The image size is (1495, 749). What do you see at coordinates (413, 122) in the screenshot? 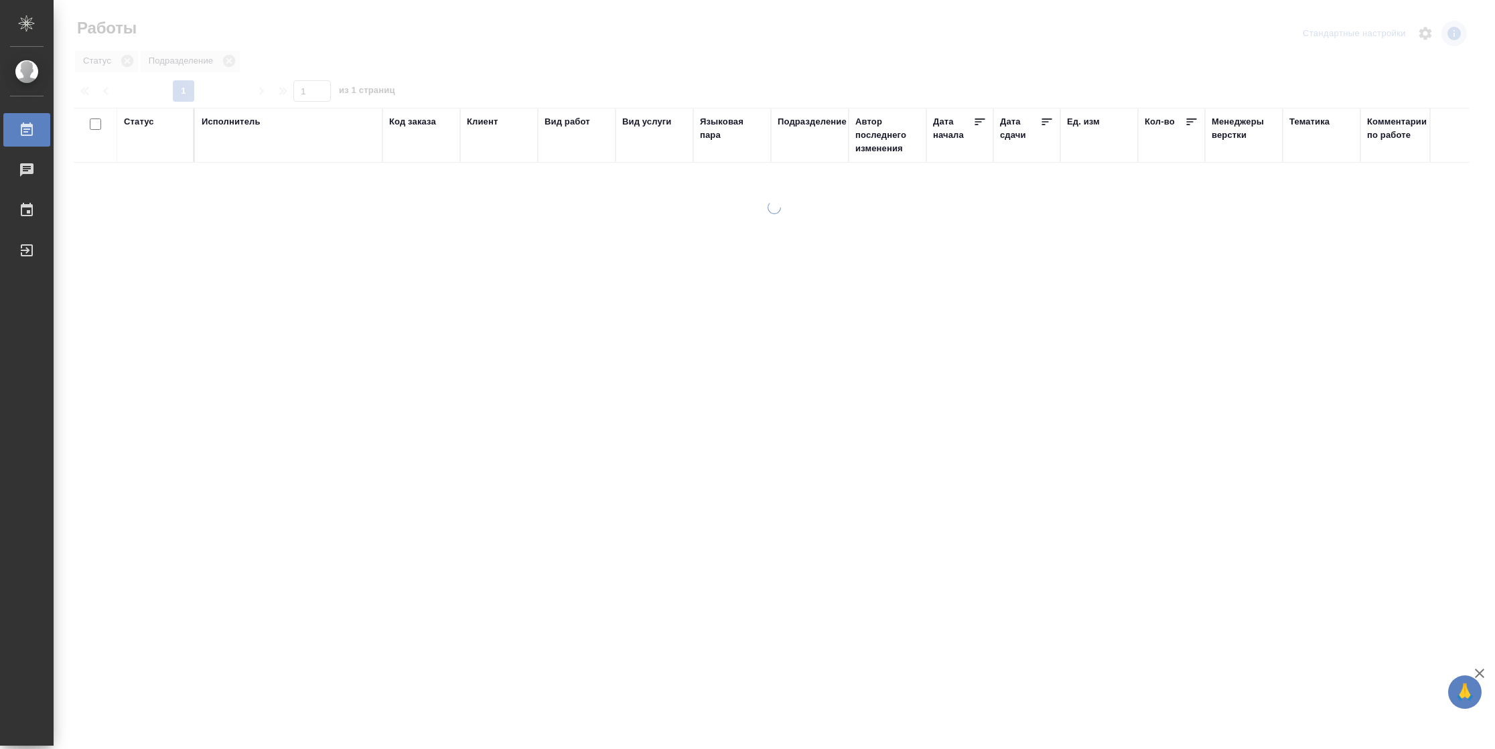
I see `div: Код заказа` at bounding box center [413, 122].